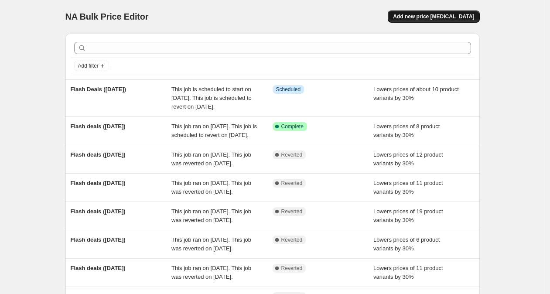  What do you see at coordinates (408, 216) in the screenshot?
I see `span: Lowers prices of 19 product variants by 30%` at bounding box center [408, 216].